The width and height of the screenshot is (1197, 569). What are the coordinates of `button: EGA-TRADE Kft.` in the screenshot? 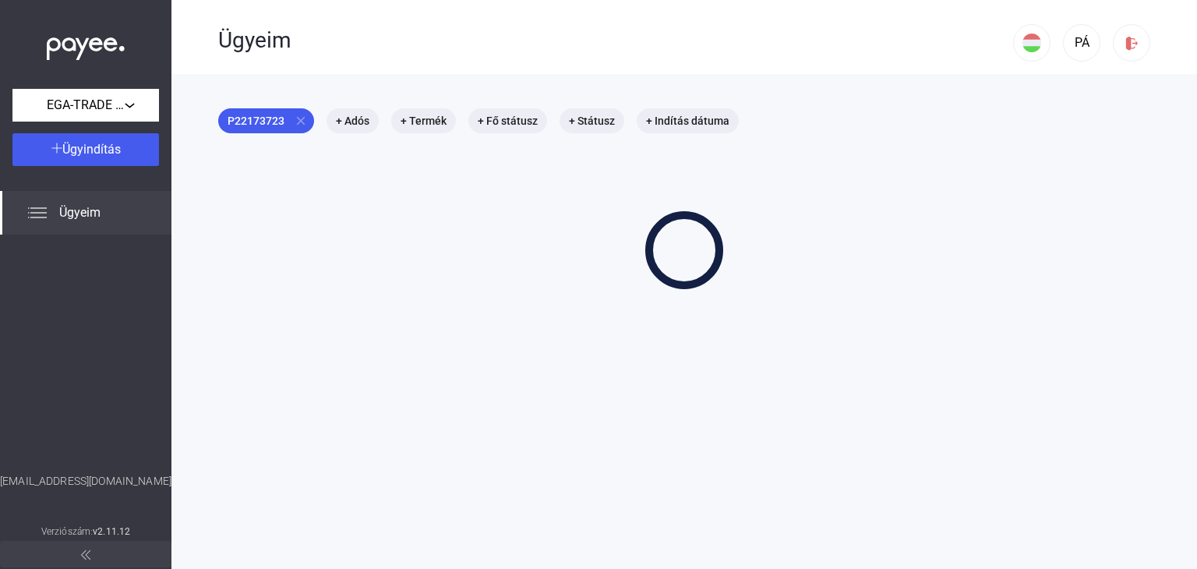 It's located at (86, 105).